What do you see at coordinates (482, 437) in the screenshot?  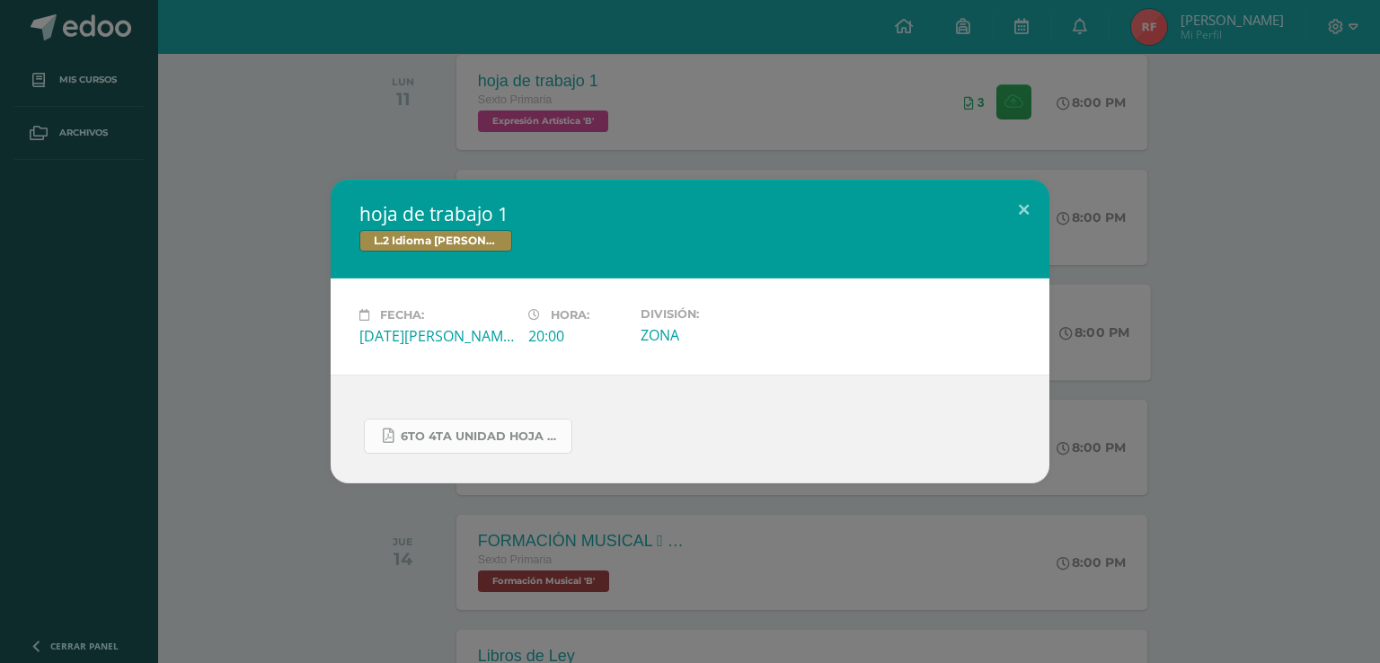 I see `span: 6to 4ta unidad hoja de trabajo kaqchikel.pdf` at bounding box center [482, 437].